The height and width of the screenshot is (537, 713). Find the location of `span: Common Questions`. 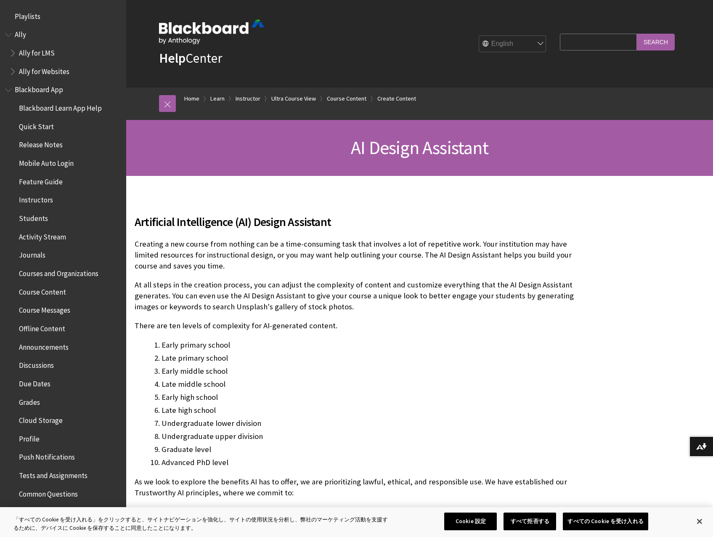

span: Common Questions is located at coordinates (48, 492).